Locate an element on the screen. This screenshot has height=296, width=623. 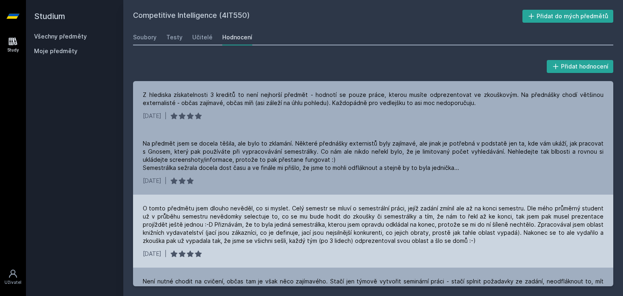
a: Všechny předměty is located at coordinates (60, 36).